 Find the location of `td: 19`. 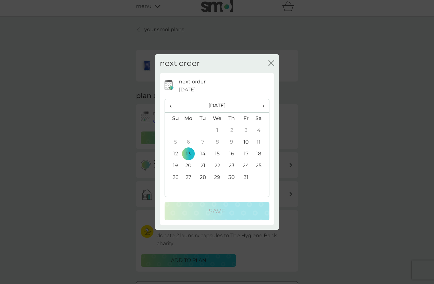

td: 19 is located at coordinates (173, 165).